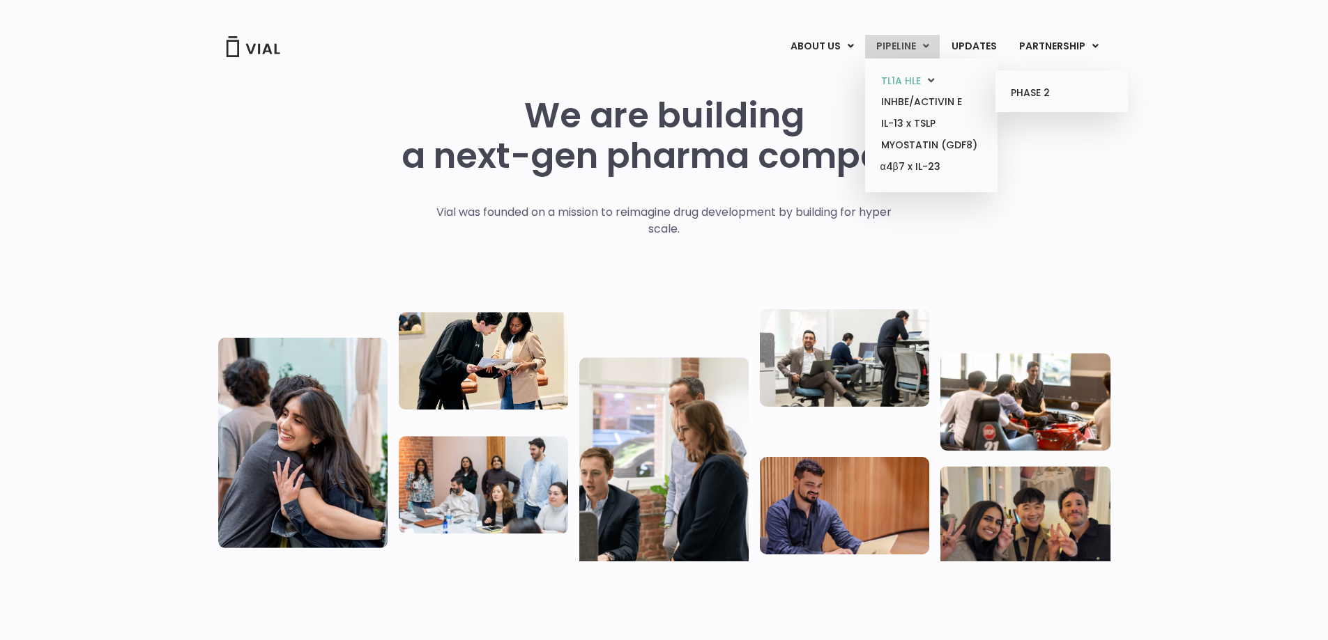 Image resolution: width=1328 pixels, height=640 pixels. Describe the element at coordinates (253, 47) in the screenshot. I see `img: Vial Logo` at that location.